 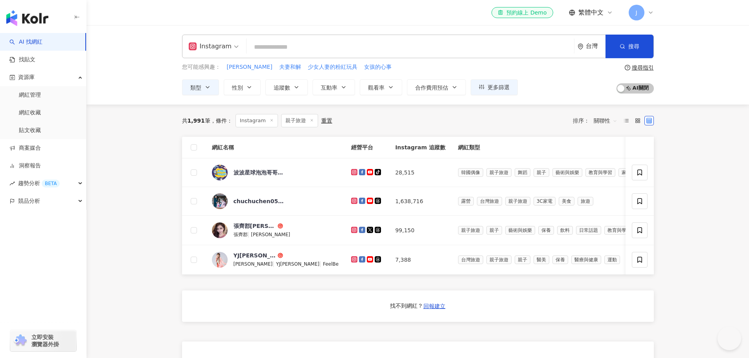 What do you see at coordinates (20, 341) in the screenshot?
I see `img: chrome extension` at bounding box center [20, 341].